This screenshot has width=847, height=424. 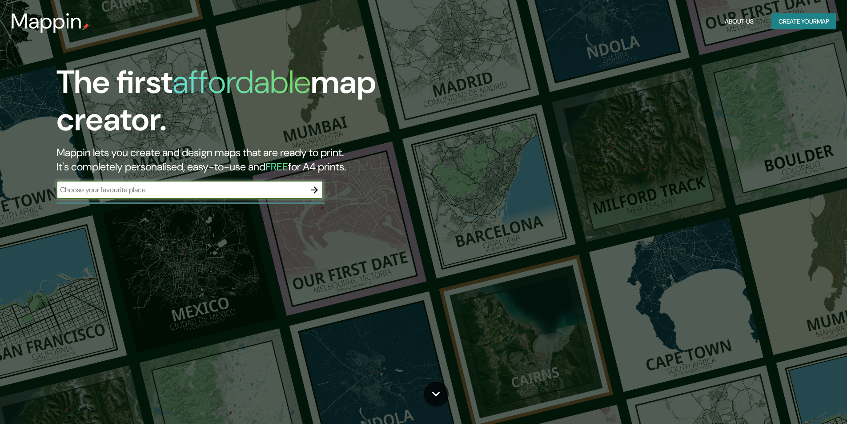 I want to click on h3: Mappin, so click(x=46, y=21).